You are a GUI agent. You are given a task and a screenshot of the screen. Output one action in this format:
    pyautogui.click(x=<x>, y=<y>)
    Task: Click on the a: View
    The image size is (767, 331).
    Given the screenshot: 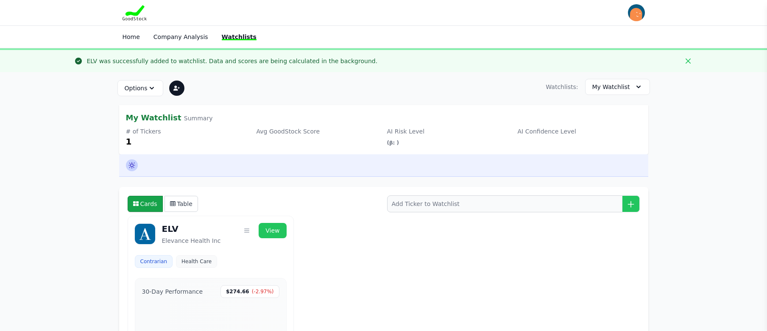 What is the action you would take?
    pyautogui.click(x=272, y=231)
    